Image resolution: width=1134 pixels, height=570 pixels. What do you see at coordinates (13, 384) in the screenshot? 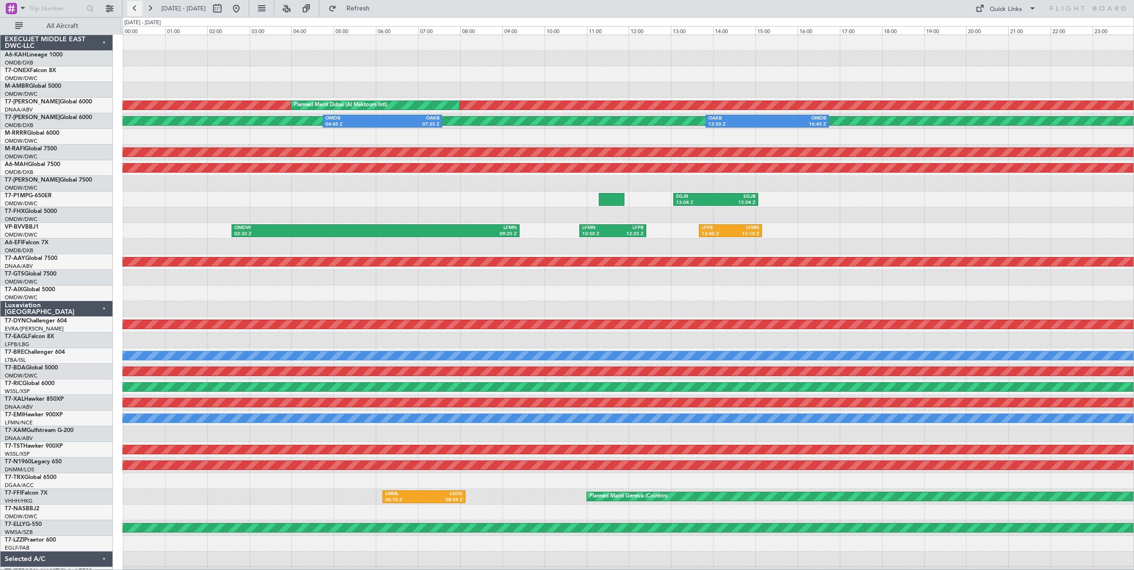
I see `span: T7-RIC` at bounding box center [13, 384].